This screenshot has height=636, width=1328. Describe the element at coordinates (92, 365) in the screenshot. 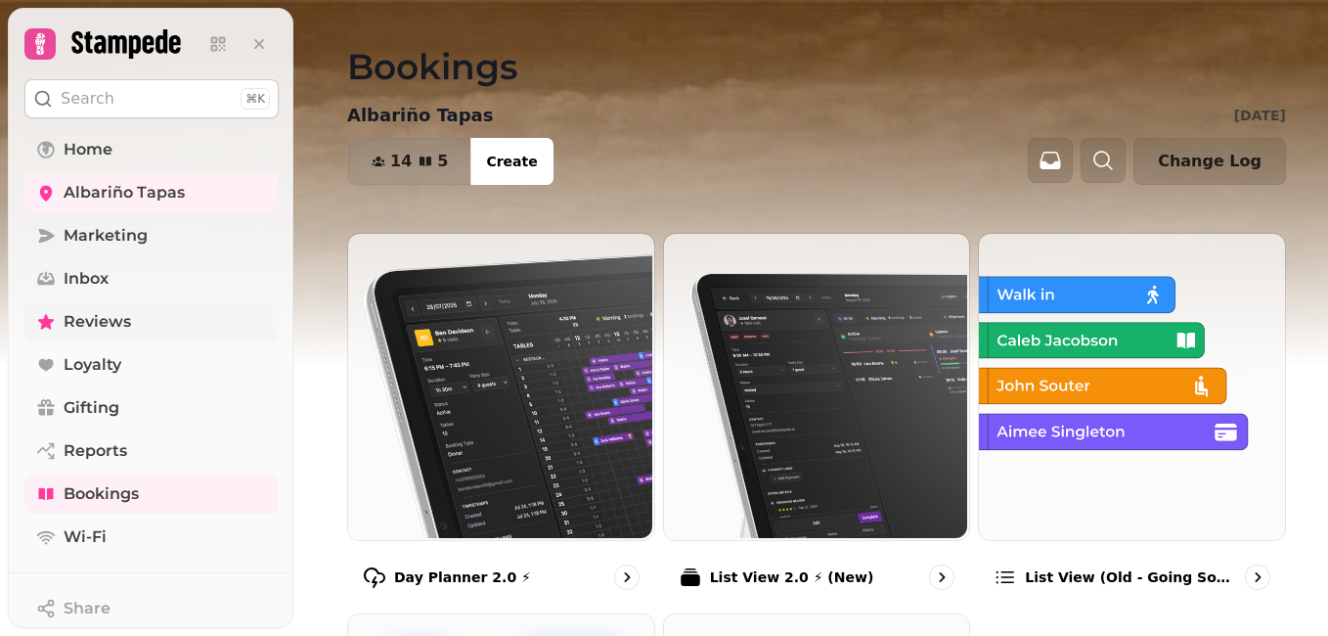

I see `span: Loyalty` at that location.